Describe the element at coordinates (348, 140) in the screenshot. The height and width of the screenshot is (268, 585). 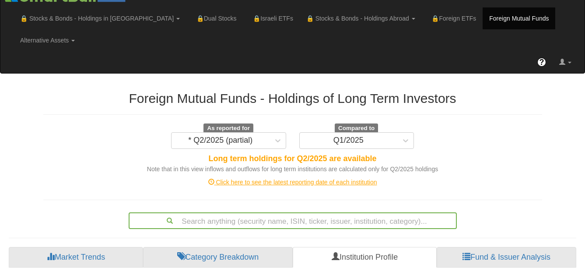
I see `div: Q1/2025` at that location.